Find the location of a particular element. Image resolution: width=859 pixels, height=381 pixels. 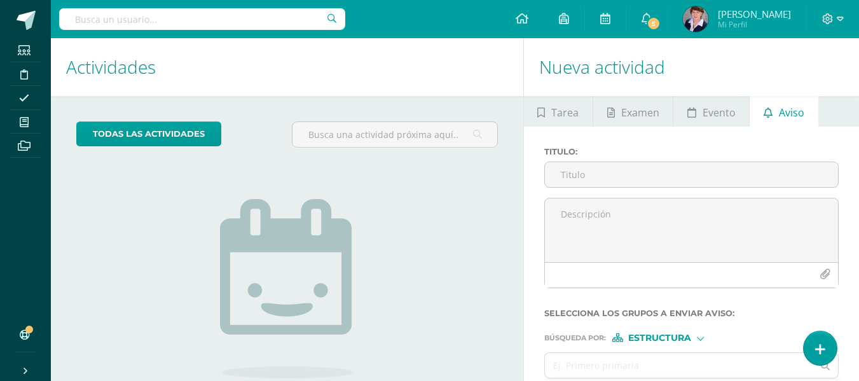

a: todas las Actividades is located at coordinates (149, 134).